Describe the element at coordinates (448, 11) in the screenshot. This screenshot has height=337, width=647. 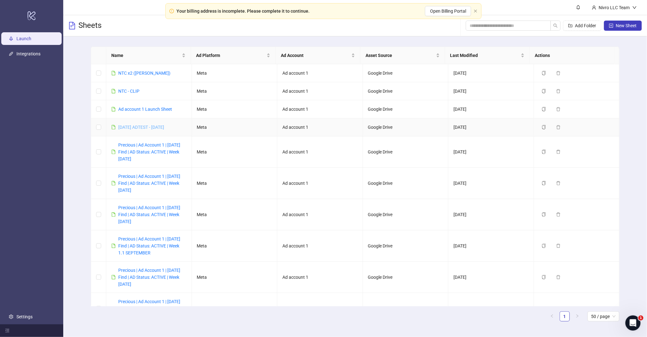
I see `button: Open Billing Portal` at that location.